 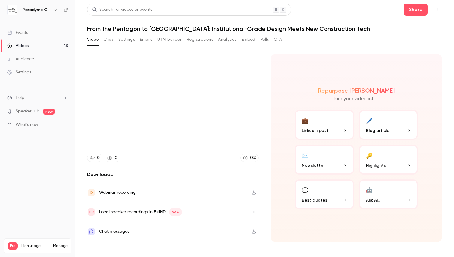 What do you see at coordinates (18, 46) in the screenshot?
I see `div: Videos` at bounding box center [18, 46].